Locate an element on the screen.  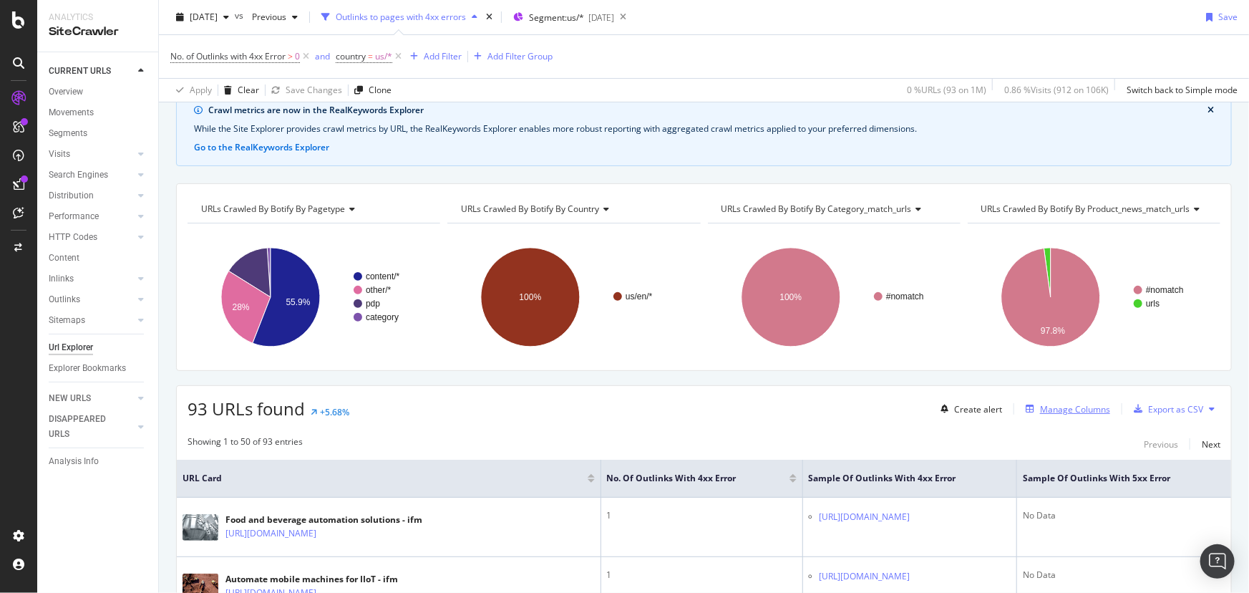
div: Manage Columns is located at coordinates (1075, 409).